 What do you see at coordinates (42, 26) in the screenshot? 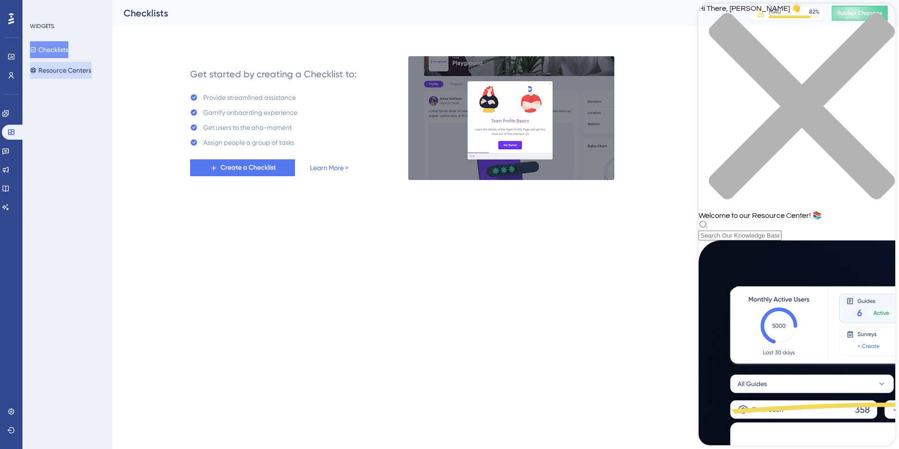
I see `div: WIDGETS` at bounding box center [42, 26].